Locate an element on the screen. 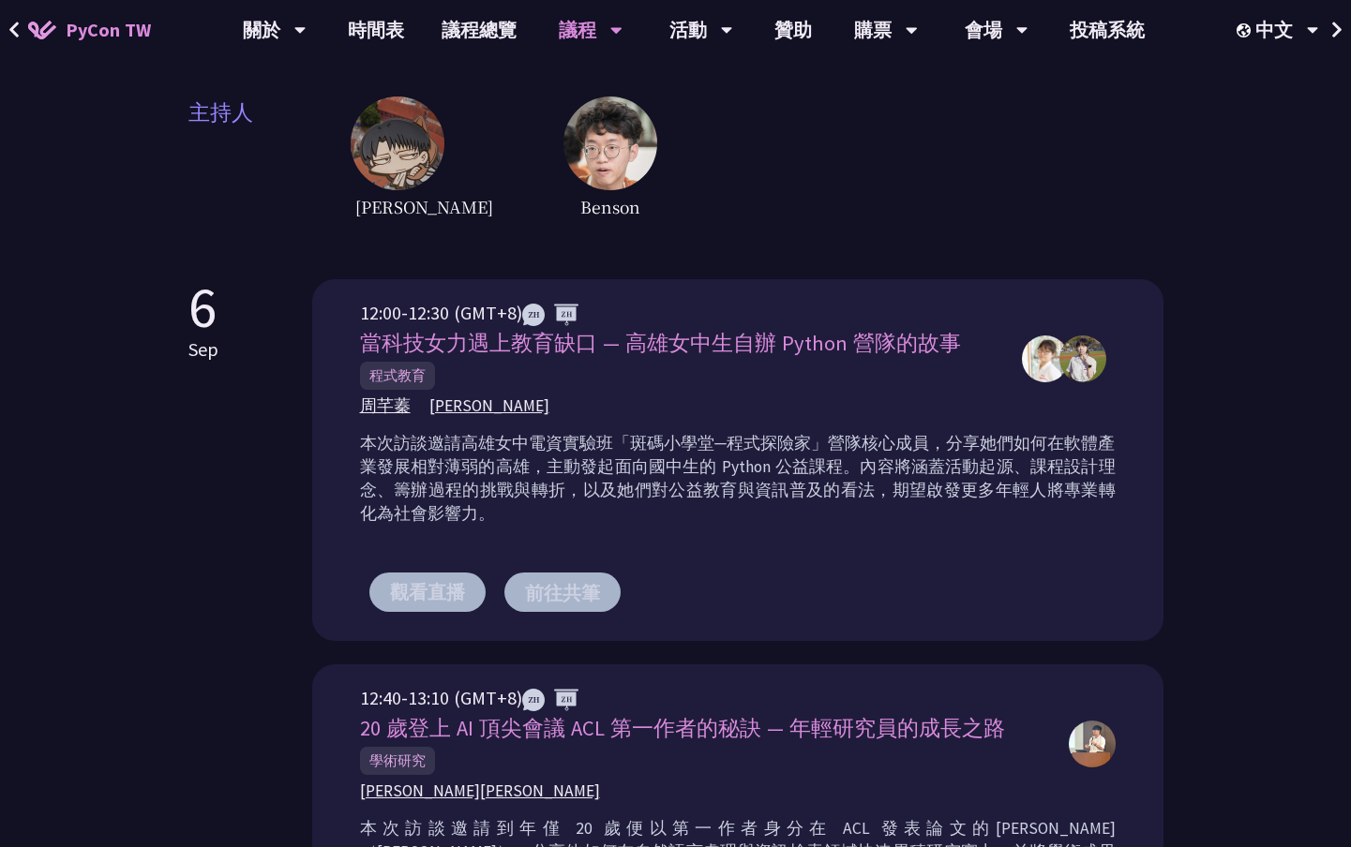  p: 本次訪談邀請高雄女中電資實驗班「斑碼小學堂─程式探險家」營隊核心成員，分享她們如何在軟體產業發展相對薄弱的高雄，主動發起面向國中生的 Python 公益課程。內容將涵蓋活動起源、課程設計理念、籌... is located at coordinates (738, 479).